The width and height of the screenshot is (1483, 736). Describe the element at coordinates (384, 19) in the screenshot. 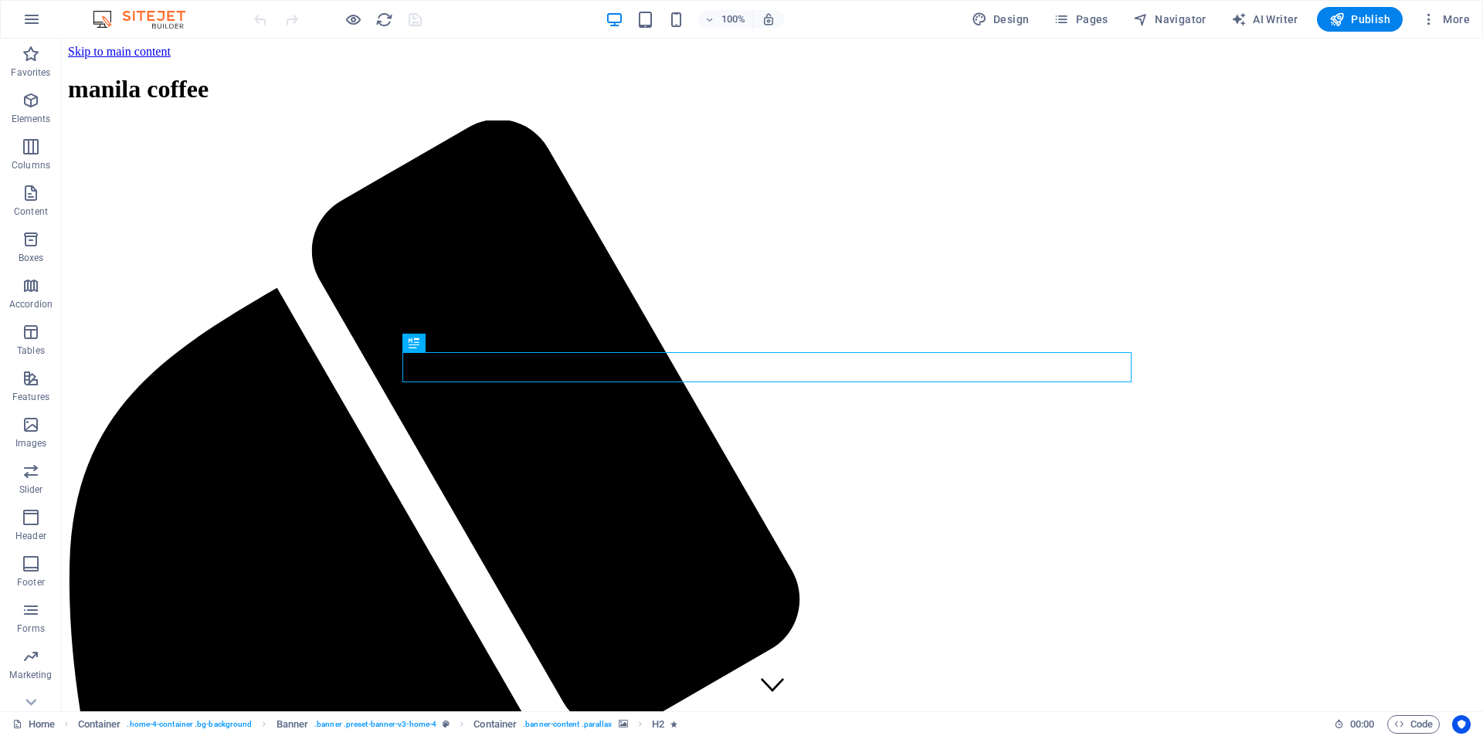

I see `button: reload` at that location.